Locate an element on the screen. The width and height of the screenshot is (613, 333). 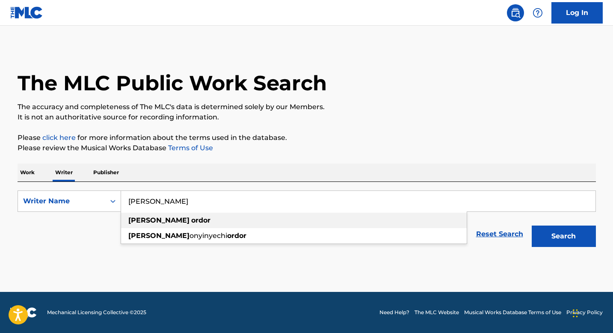
a: click here is located at coordinates (59, 137).